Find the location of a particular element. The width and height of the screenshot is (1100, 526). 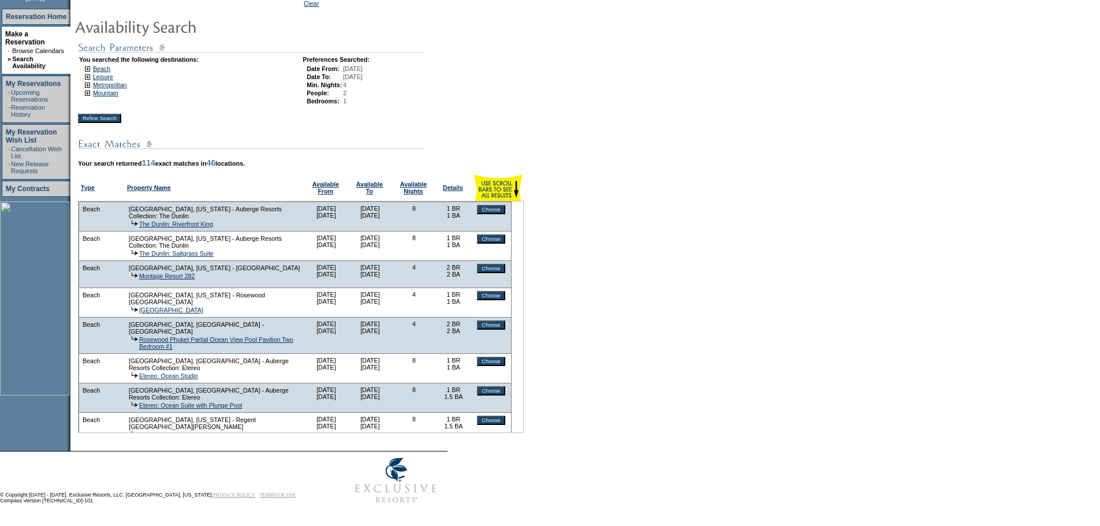

a: Search Availability is located at coordinates (29, 62).